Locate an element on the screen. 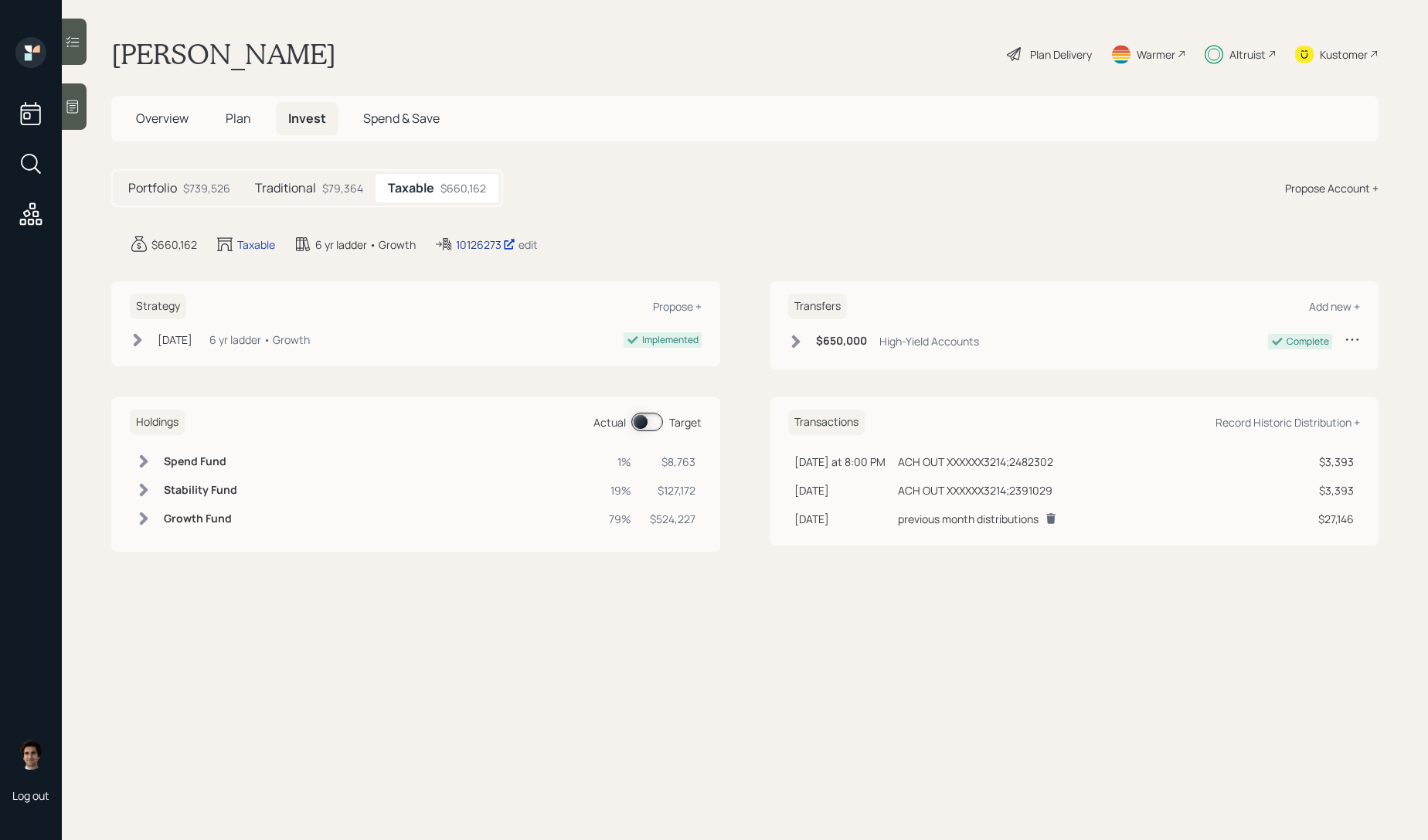 This screenshot has width=1428, height=840. div: Record Historic Distribution + is located at coordinates (1288, 422).